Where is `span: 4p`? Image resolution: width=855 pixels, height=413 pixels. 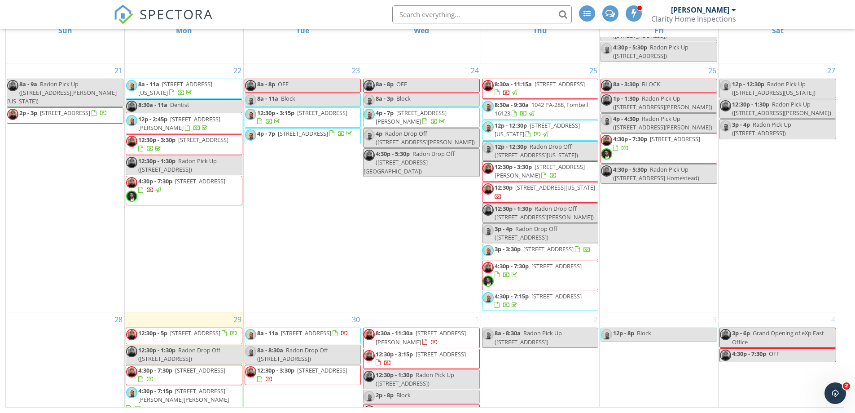
span: 4p is located at coordinates (379, 133).